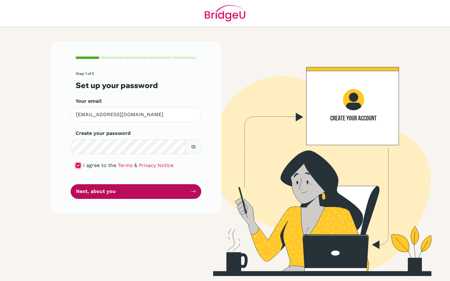 Image resolution: width=450 pixels, height=281 pixels. What do you see at coordinates (88, 101) in the screenshot?
I see `label: Your email` at bounding box center [88, 101].